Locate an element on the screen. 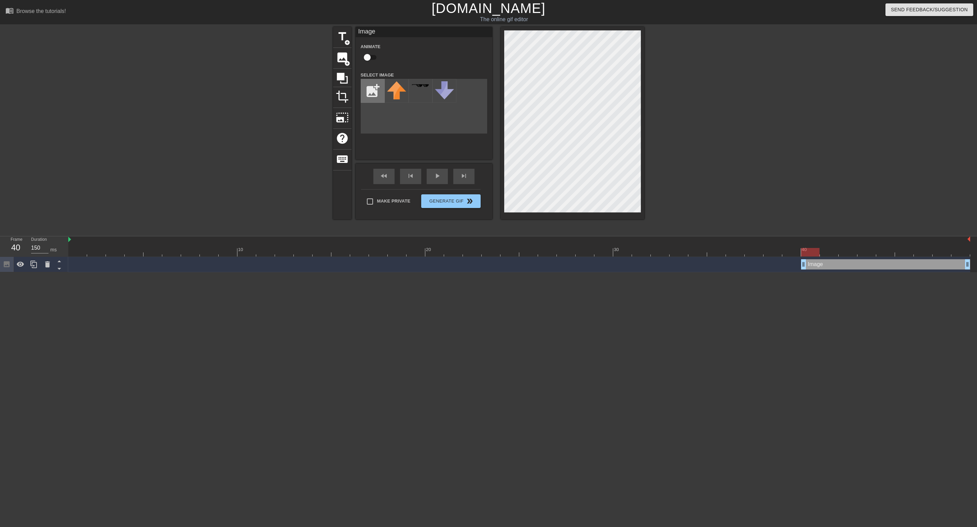  div: Frame is located at coordinates (16, 246).